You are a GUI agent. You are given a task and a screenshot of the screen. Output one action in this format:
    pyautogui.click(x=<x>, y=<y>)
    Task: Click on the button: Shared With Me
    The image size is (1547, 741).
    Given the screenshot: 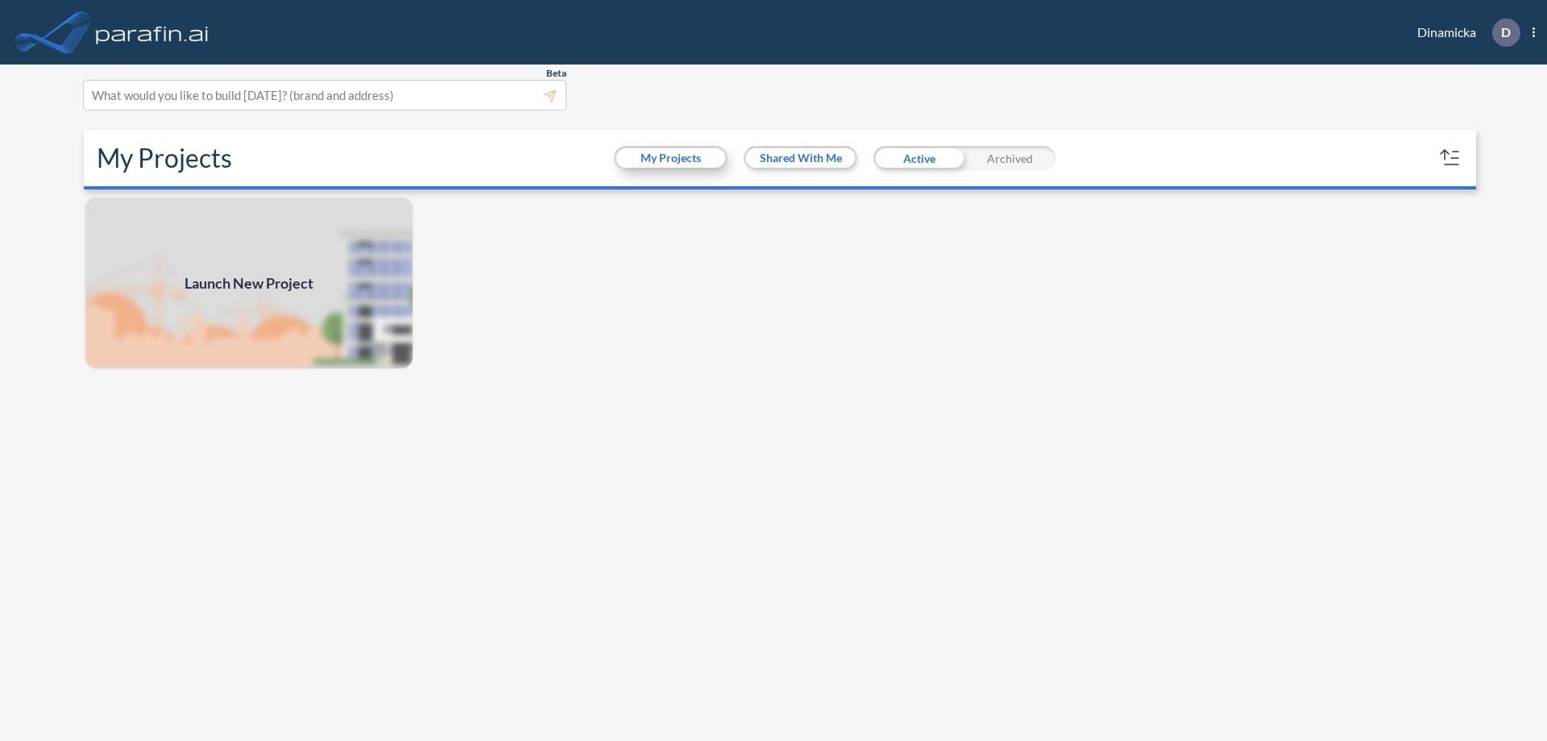 What is the action you would take?
    pyautogui.click(x=800, y=158)
    